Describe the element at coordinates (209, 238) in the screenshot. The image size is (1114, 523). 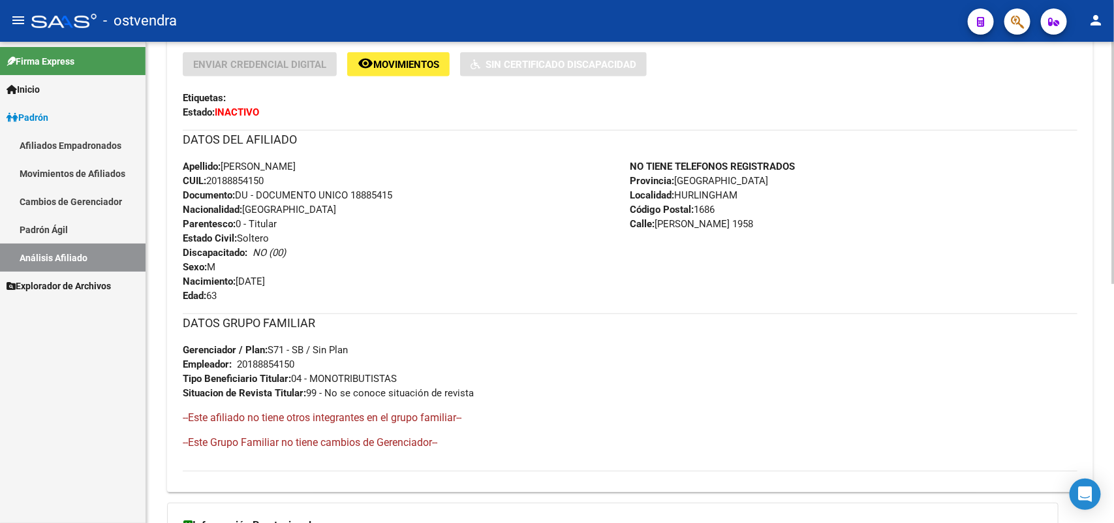
I see `strong: Estado Civil:` at that location.